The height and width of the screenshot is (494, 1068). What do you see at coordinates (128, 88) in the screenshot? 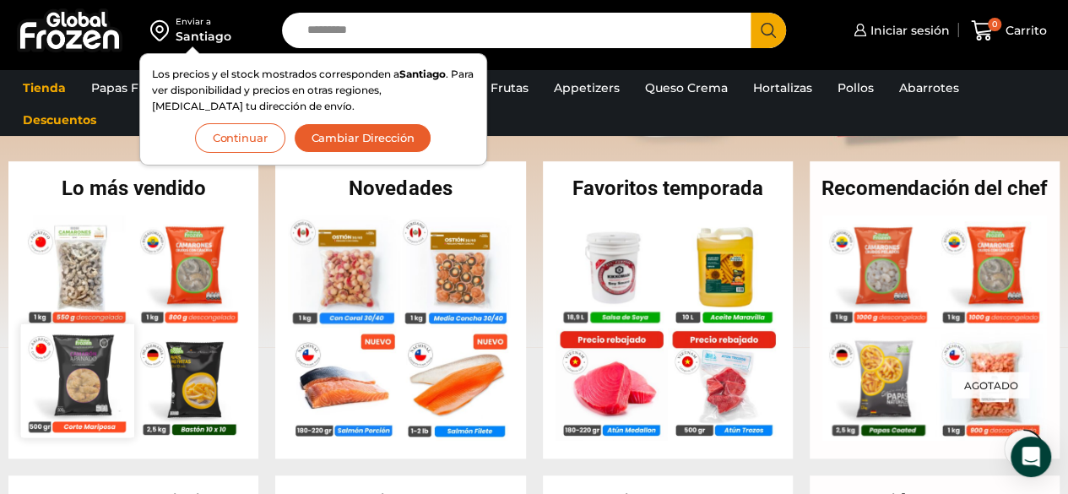
I see `a: Papas Fritas` at bounding box center [128, 88].